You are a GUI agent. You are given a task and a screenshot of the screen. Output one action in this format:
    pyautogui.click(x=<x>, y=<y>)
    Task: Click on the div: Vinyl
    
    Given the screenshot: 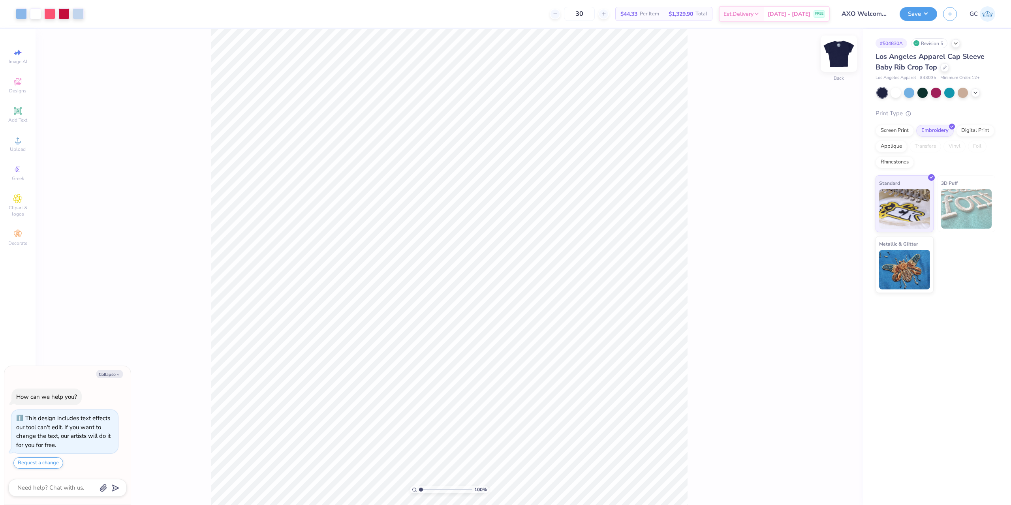 What is the action you would take?
    pyautogui.click(x=955, y=147)
    